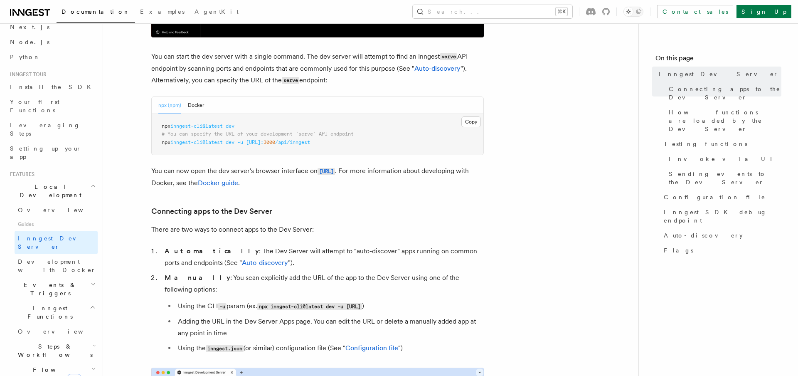 This screenshot has height=376, width=798. Describe the element at coordinates (217, 12) in the screenshot. I see `span: AgentKit` at that location.